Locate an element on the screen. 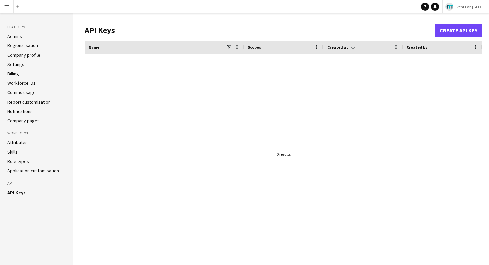  span: Scopes is located at coordinates (254, 47).